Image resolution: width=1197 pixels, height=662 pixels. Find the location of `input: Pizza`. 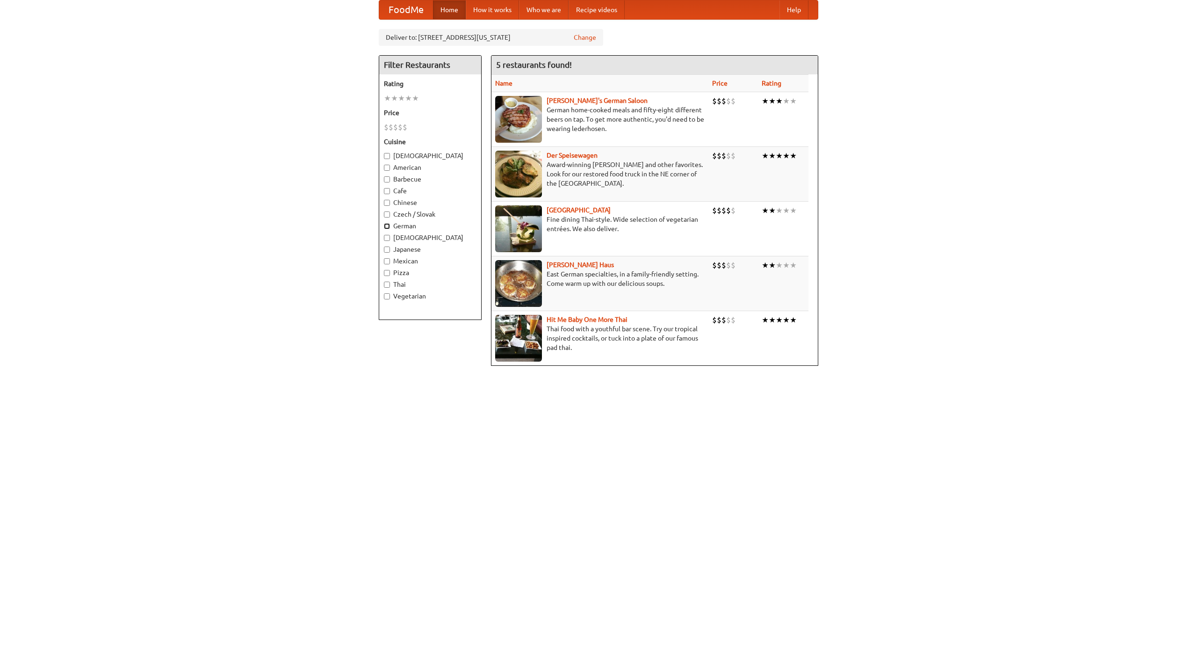

input: Pizza is located at coordinates (387, 273).